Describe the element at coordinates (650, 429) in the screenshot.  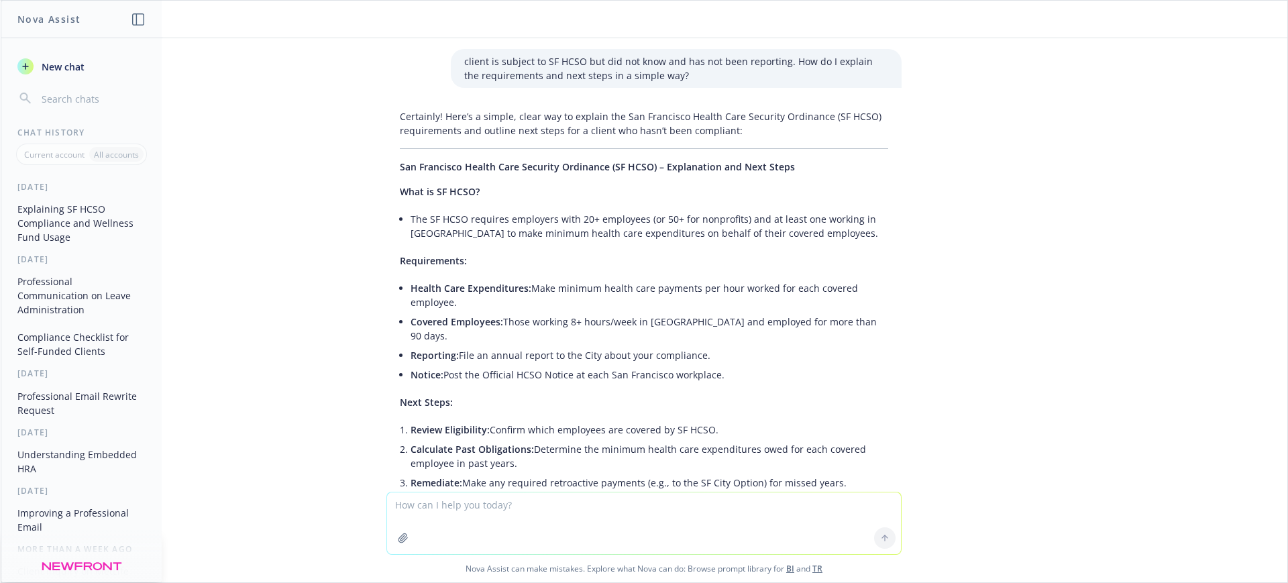
I see `li: Confirm which employees are covered by SF HCSO.` at that location.